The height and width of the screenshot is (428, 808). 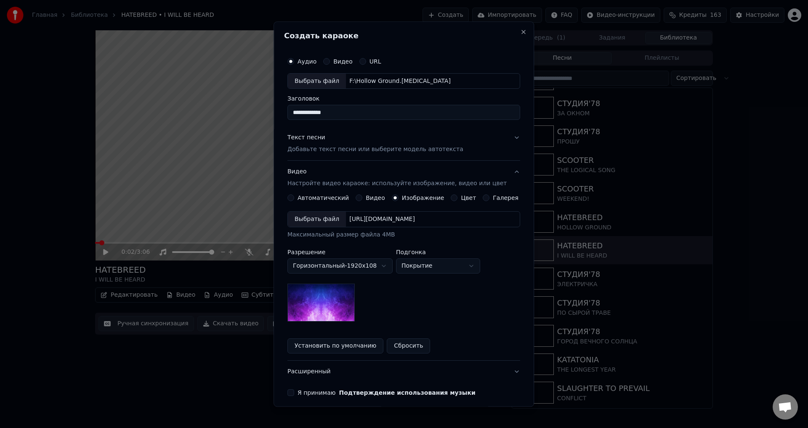 What do you see at coordinates (376, 150) in the screenshot?
I see `p: Добавьте текст песни или выберите модель автотекста` at bounding box center [376, 150].